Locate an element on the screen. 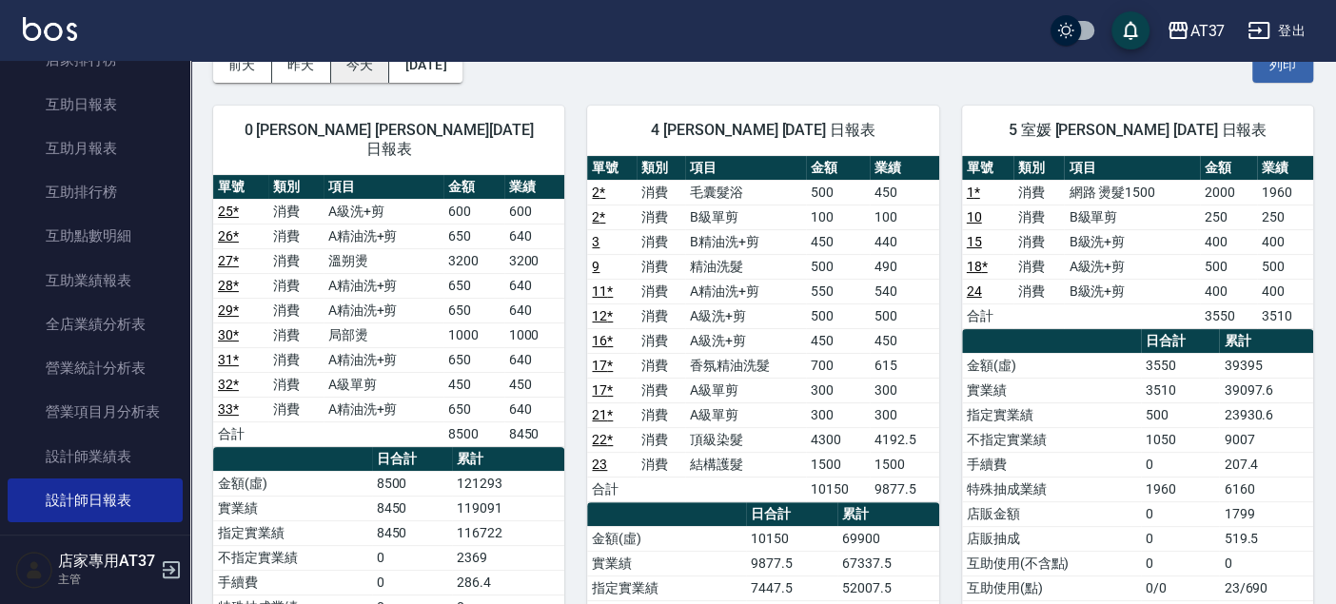  td: 互助使用(點) is located at coordinates (1051, 588).